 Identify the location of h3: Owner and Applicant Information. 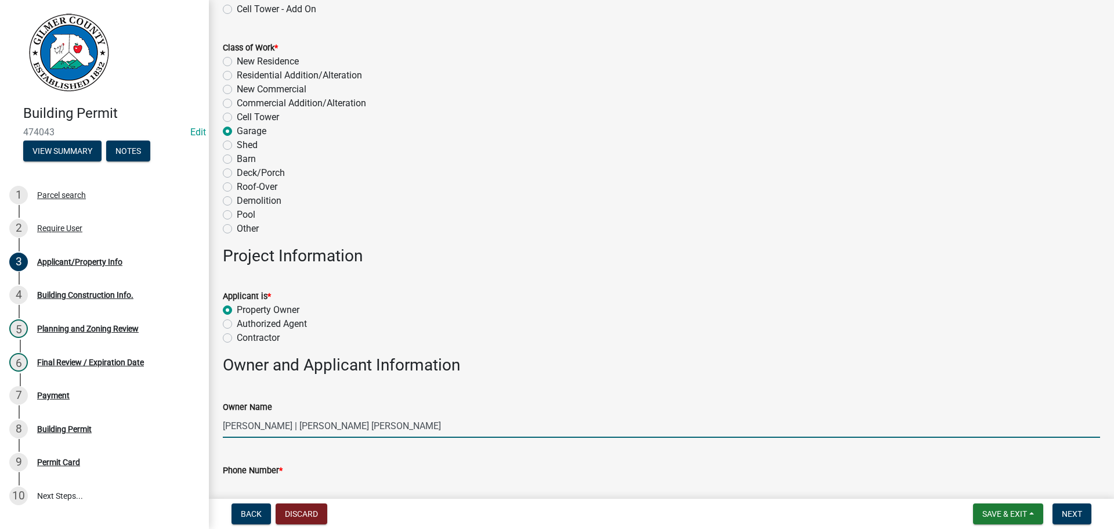
(662, 365).